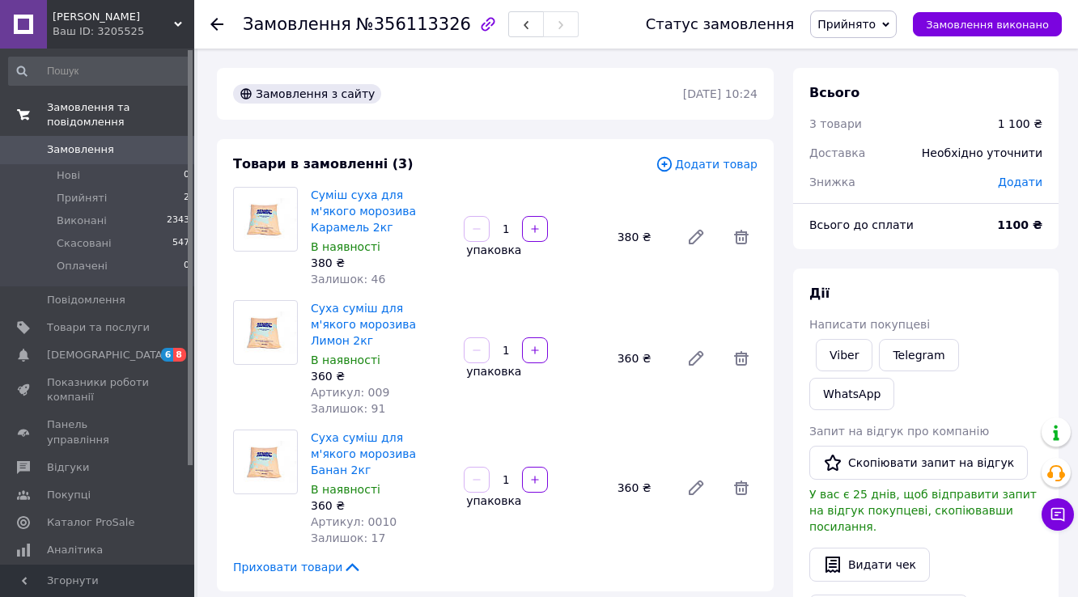 The width and height of the screenshot is (1078, 597). Describe the element at coordinates (987, 24) in the screenshot. I see `span: Замовлення виконано` at that location.